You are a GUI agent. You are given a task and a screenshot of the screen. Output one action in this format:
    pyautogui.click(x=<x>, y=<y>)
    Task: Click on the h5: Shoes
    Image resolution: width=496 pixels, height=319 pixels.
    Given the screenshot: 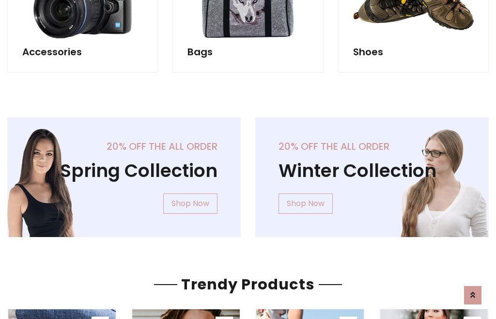 What is the action you would take?
    pyautogui.click(x=413, y=52)
    